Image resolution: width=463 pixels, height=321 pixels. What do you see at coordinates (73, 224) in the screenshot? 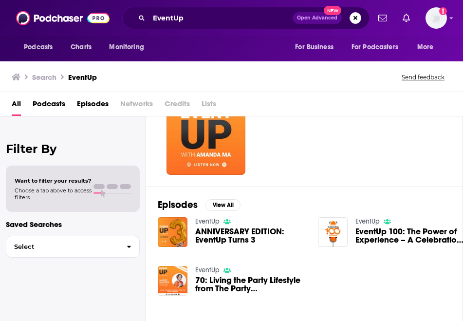
I see `p: Saved Searches` at bounding box center [73, 224].